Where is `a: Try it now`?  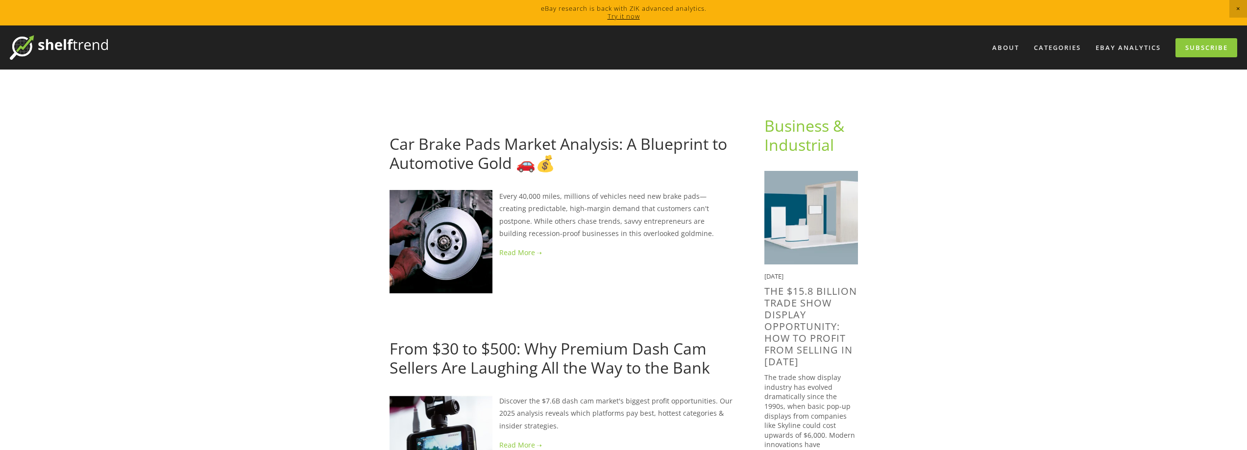
a: Try it now is located at coordinates (624, 16).